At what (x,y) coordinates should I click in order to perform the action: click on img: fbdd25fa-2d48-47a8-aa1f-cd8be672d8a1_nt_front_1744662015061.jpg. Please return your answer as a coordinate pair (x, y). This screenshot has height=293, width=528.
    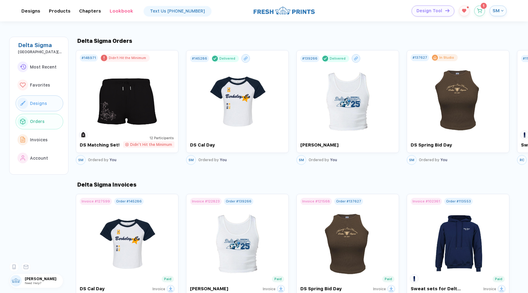
    Looking at the image, I should click on (127, 97).